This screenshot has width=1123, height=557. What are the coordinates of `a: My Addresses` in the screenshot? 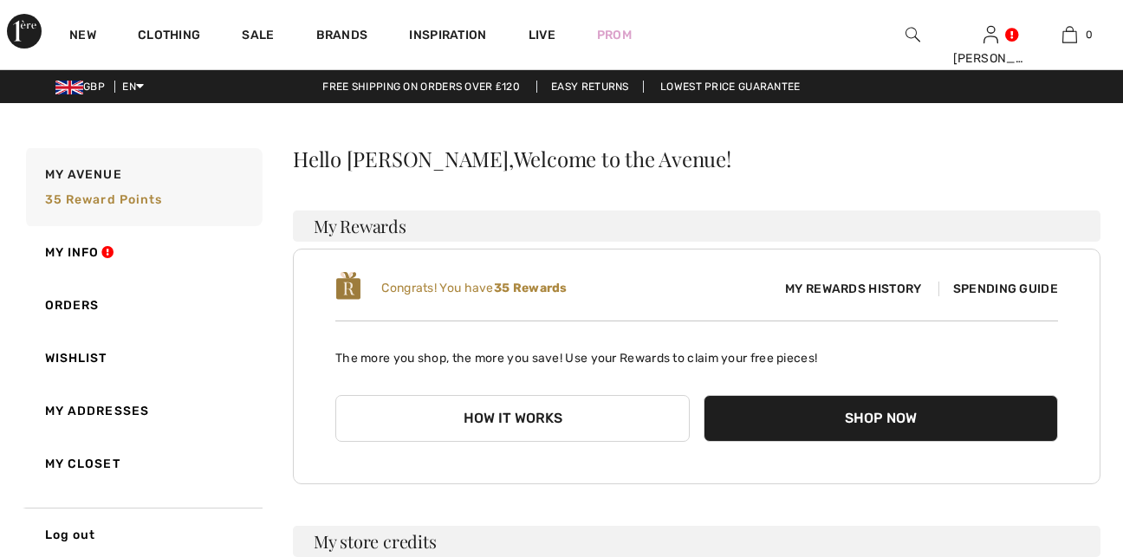 It's located at (142, 411).